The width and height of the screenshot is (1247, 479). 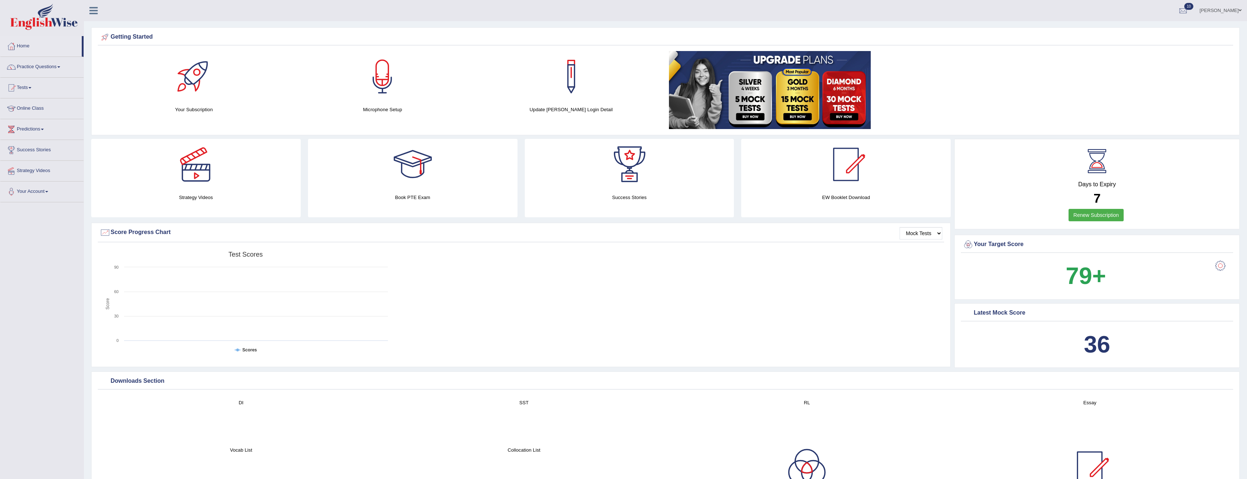 I want to click on h4: Your Subscription, so click(x=194, y=109).